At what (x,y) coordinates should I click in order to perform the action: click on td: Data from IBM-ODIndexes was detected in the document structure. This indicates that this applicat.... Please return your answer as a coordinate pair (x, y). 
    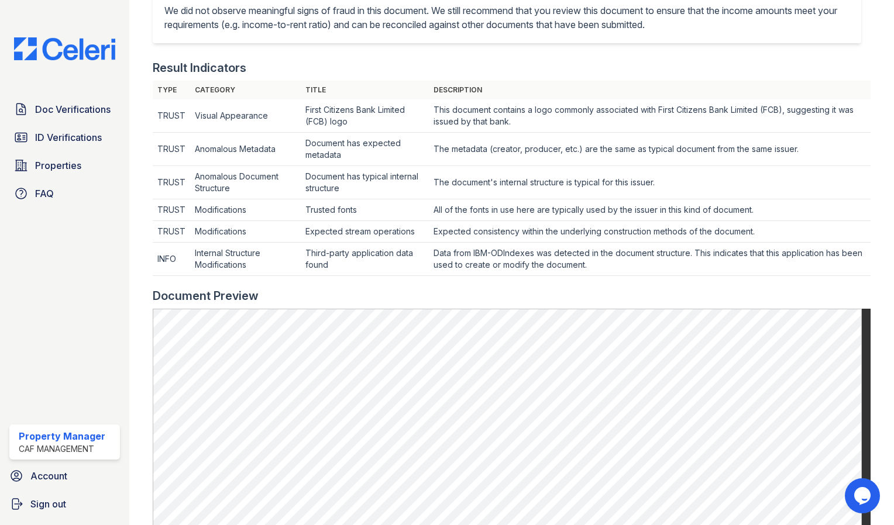
    Looking at the image, I should click on (649, 259).